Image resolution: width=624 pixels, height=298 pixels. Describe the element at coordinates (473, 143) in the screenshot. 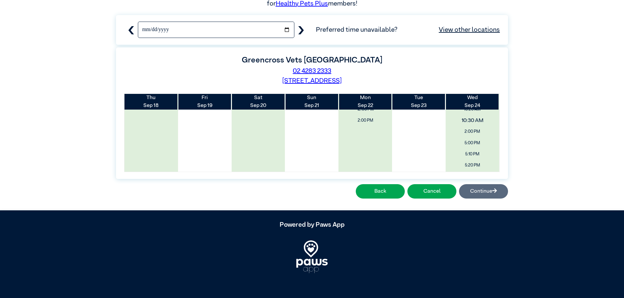

I see `span: 5:00 PM` at that location.